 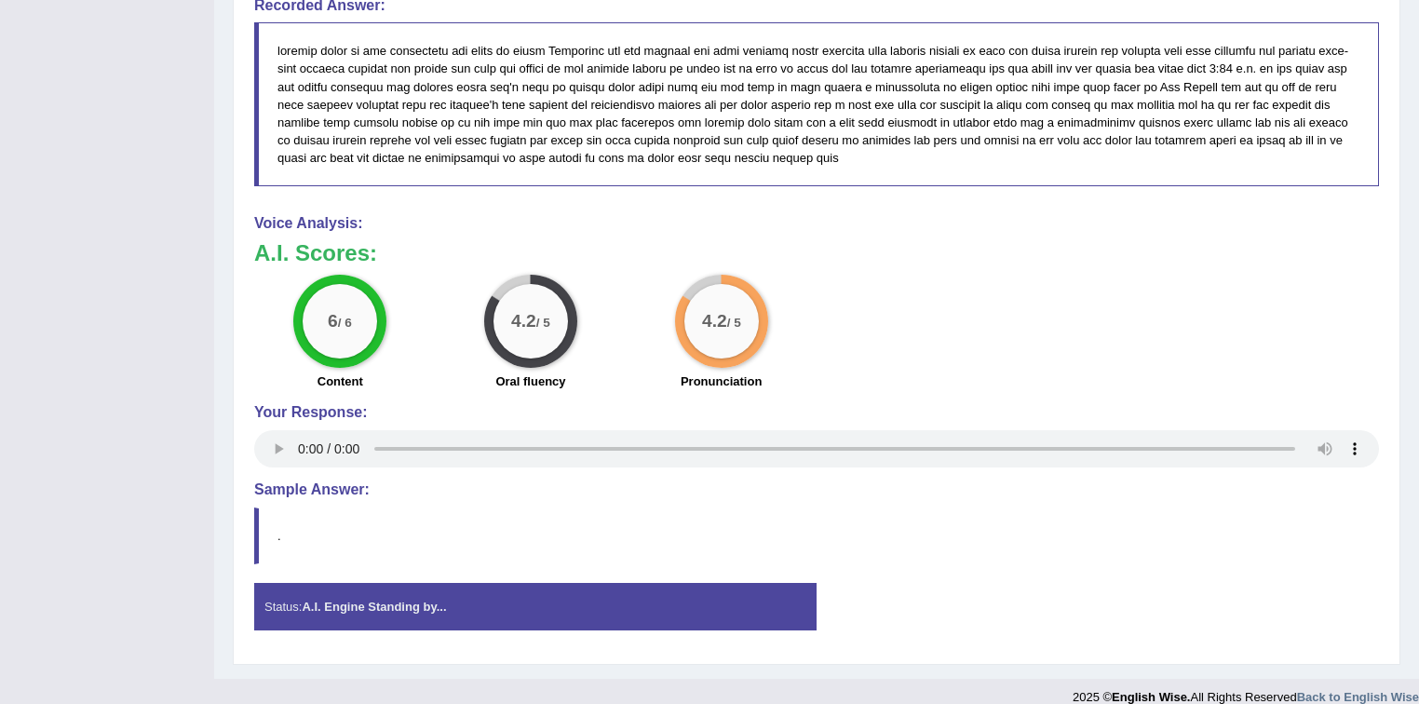 I want to click on div: Status:, so click(x=535, y=606).